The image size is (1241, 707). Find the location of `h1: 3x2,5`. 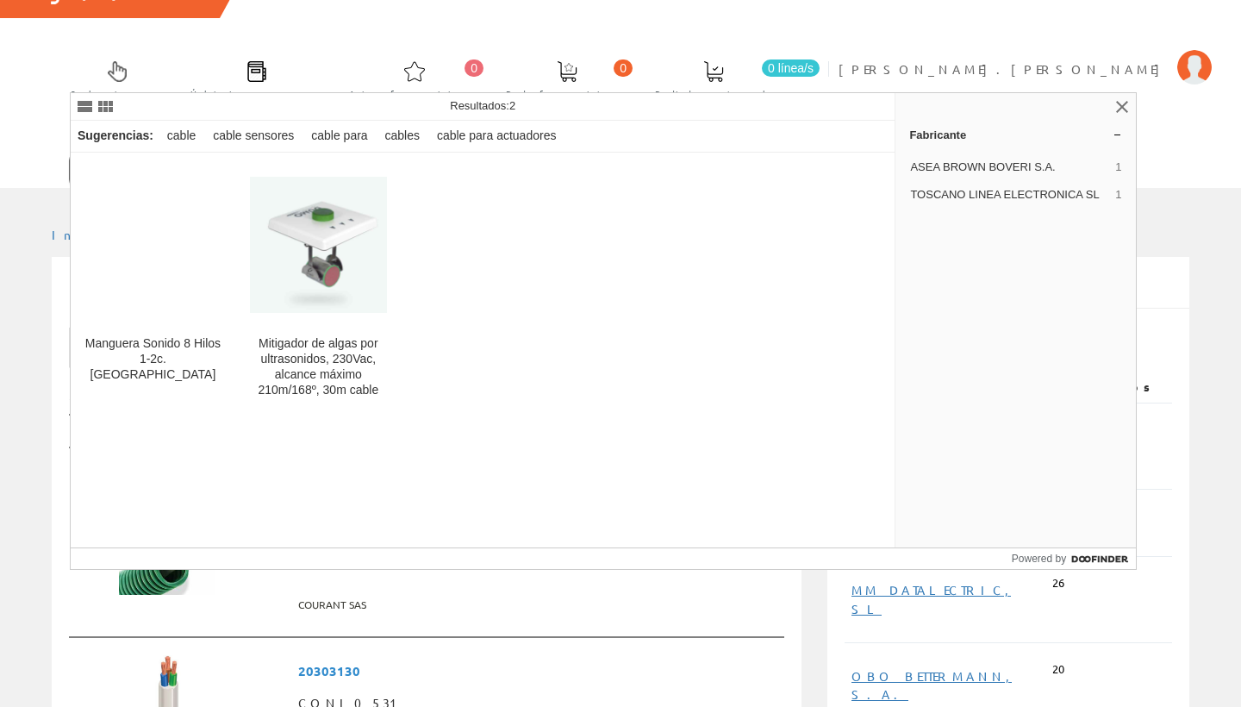

h1: 3x2,5 is located at coordinates (427, 302).